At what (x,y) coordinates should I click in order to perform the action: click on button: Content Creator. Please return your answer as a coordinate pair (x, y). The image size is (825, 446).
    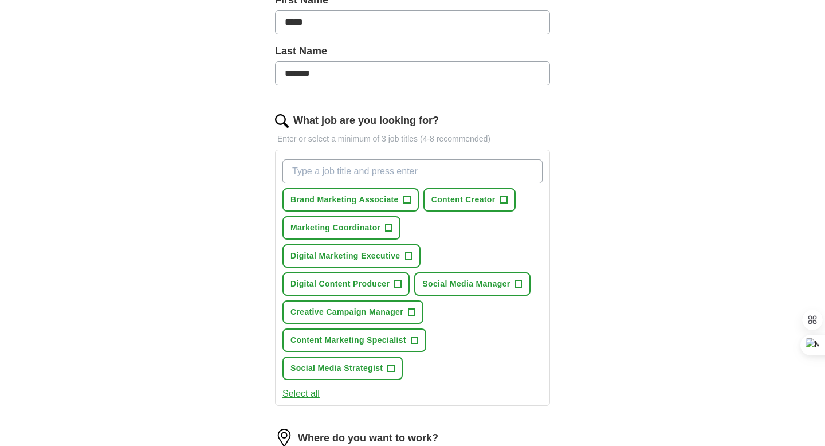
    Looking at the image, I should click on (469, 199).